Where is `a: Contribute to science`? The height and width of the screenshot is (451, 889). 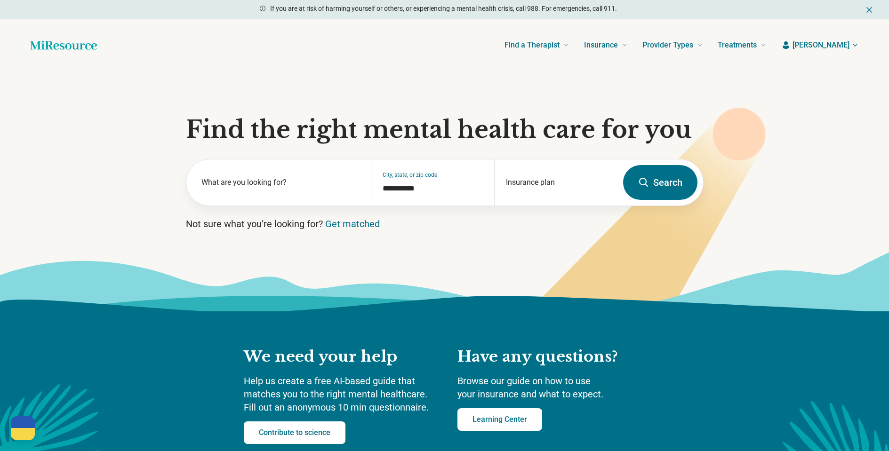
a: Contribute to science is located at coordinates (295, 433).